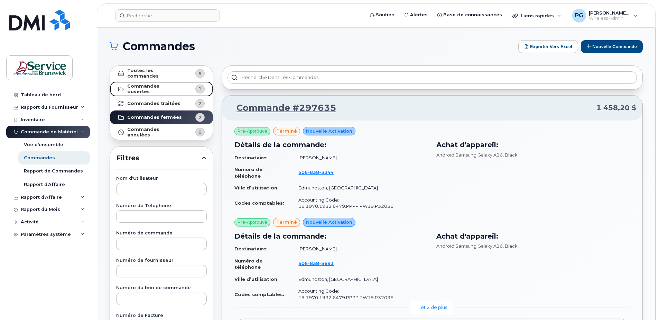 The image size is (659, 320). What do you see at coordinates (161, 205) in the screenshot?
I see `label: Numéro de Téléphone` at bounding box center [161, 205].